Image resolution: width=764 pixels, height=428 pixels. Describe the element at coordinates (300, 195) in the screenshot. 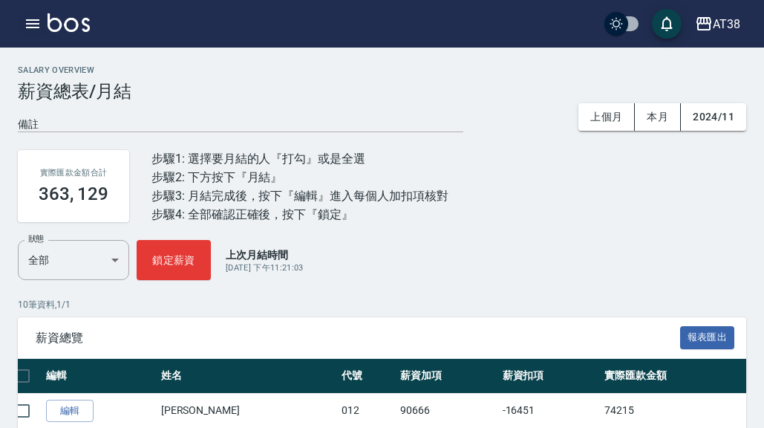

I see `div: 步驟3: 月結完成後，按下『編輯』進入每個人加扣項核對` at that location.